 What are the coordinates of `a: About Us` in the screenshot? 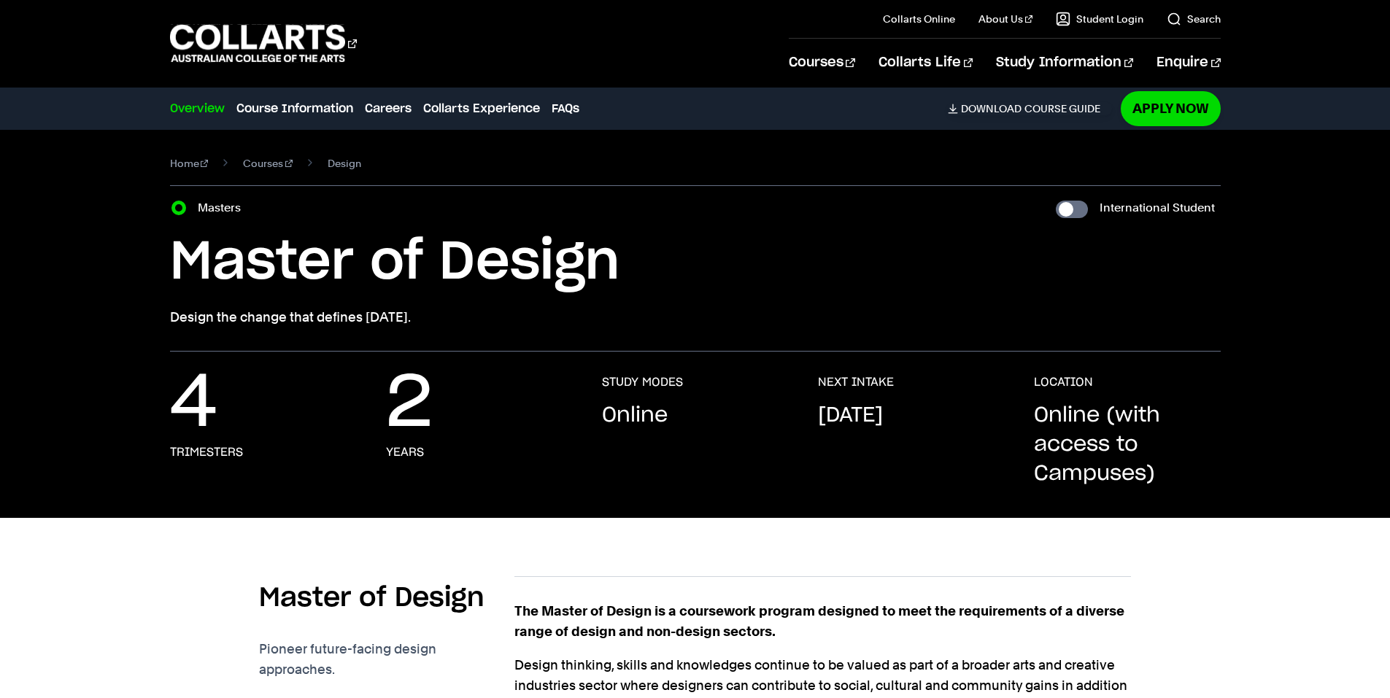 It's located at (1005, 19).